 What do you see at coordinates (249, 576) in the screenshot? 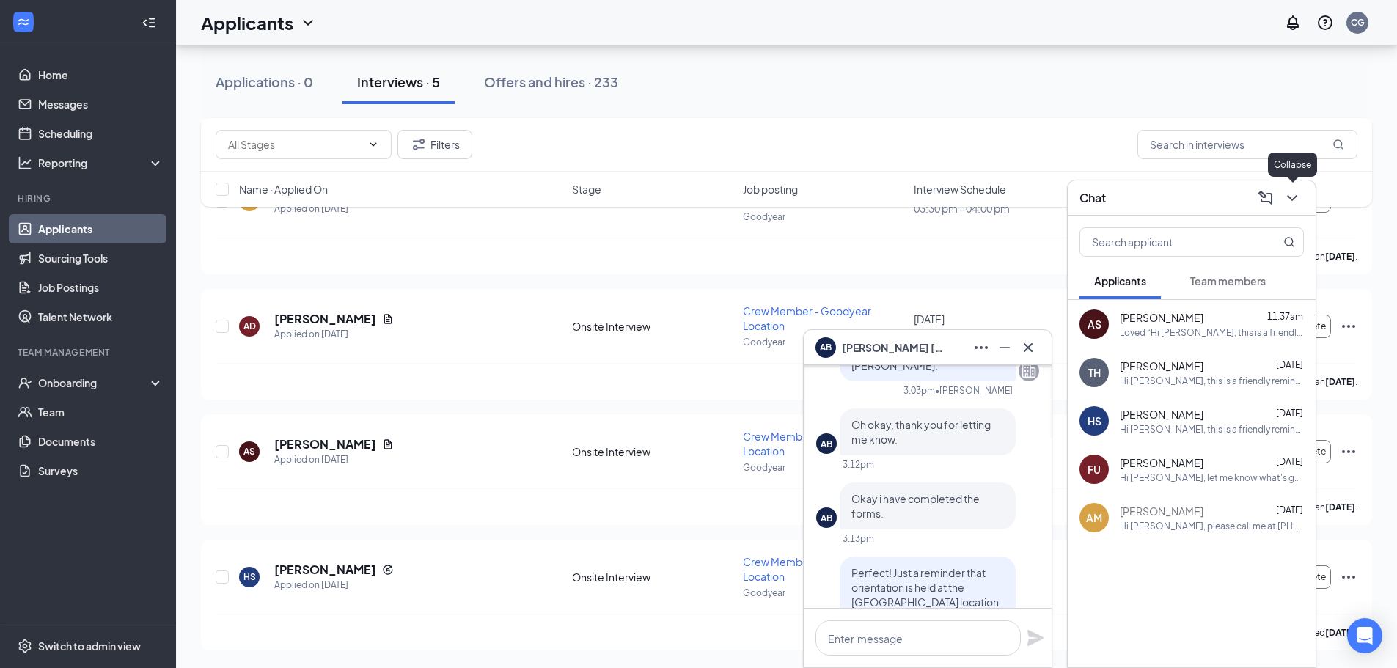
I see `div: HS` at bounding box center [249, 576].